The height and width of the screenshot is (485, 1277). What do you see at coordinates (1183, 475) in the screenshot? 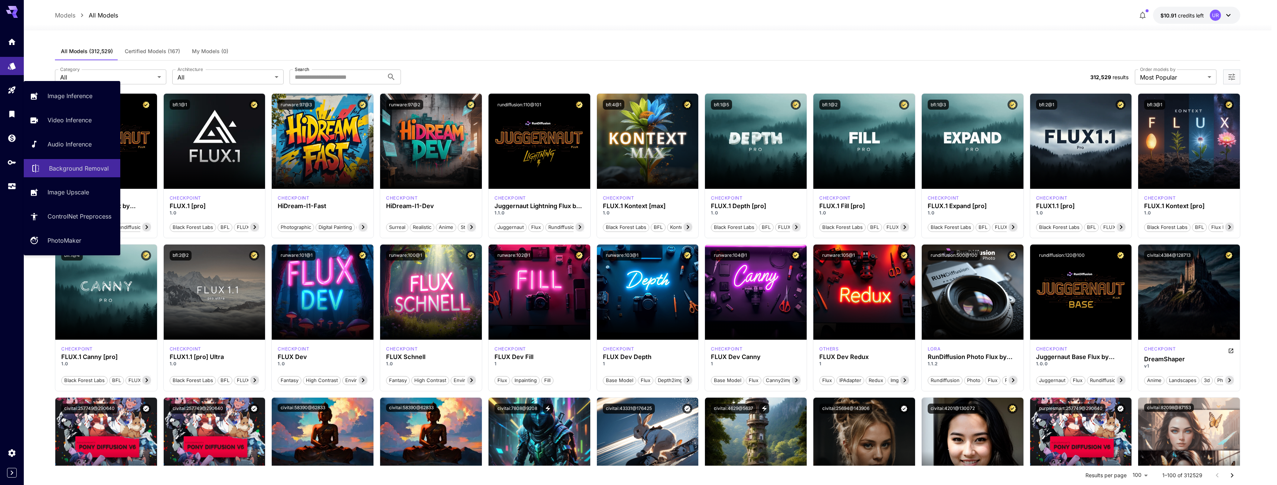
I see `p: 1–100 of 312529` at bounding box center [1183, 475].